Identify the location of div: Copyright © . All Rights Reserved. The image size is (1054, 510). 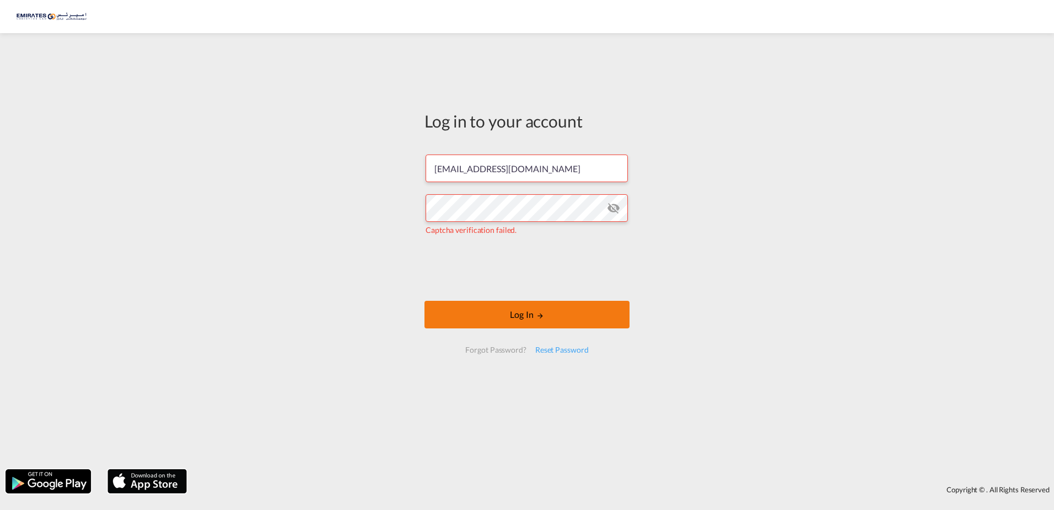
(623, 489).